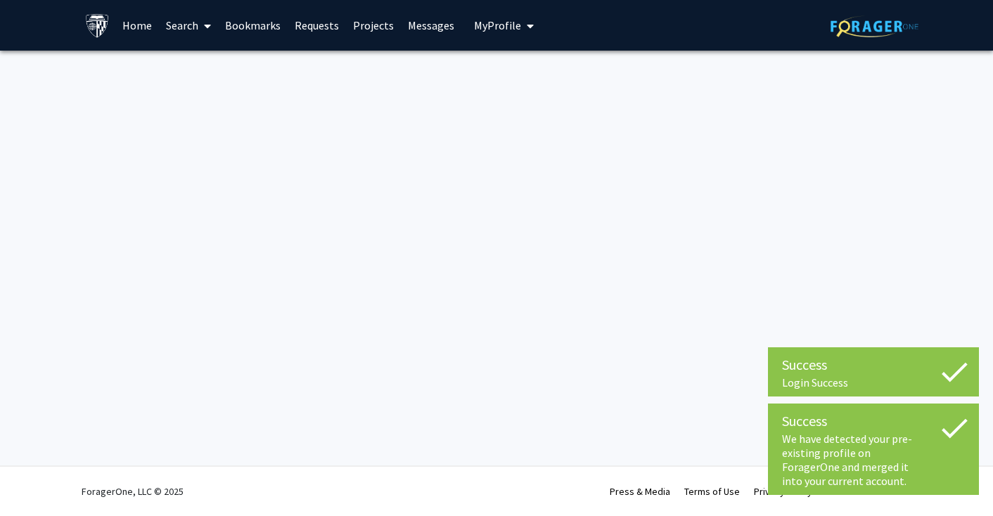 Image resolution: width=993 pixels, height=516 pixels. Describe the element at coordinates (97, 25) in the screenshot. I see `img: Johns Hopkins University Logo` at that location.